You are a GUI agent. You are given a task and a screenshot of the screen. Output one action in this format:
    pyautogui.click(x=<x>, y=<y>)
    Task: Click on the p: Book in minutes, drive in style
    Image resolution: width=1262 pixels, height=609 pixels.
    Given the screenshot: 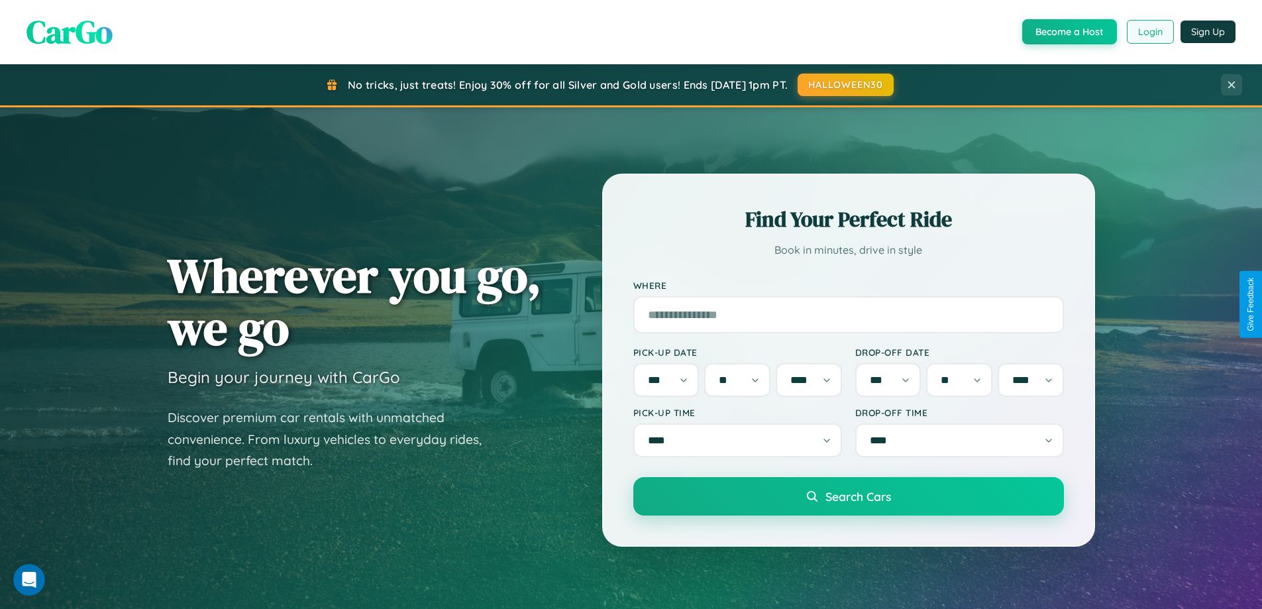 What is the action you would take?
    pyautogui.click(x=849, y=250)
    